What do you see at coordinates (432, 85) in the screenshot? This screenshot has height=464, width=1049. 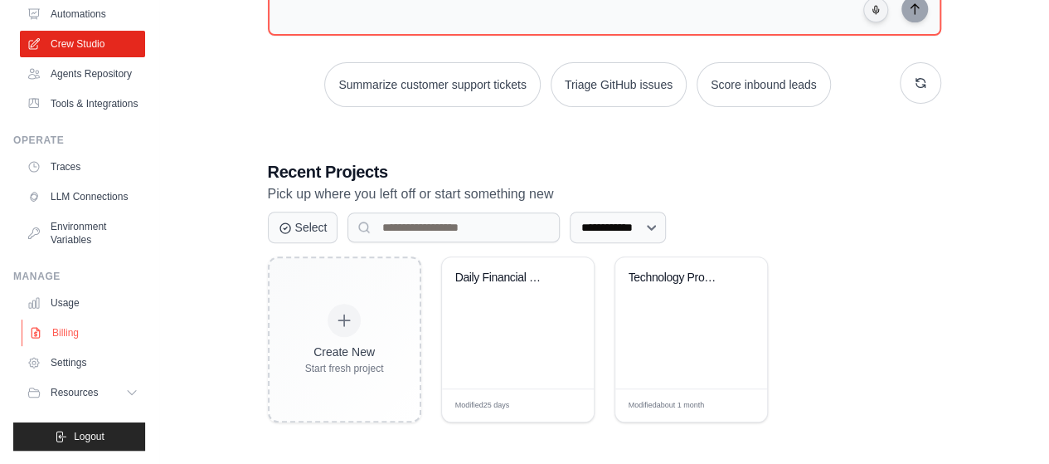 I see `button: Summarize customer support tickets` at bounding box center [432, 85].